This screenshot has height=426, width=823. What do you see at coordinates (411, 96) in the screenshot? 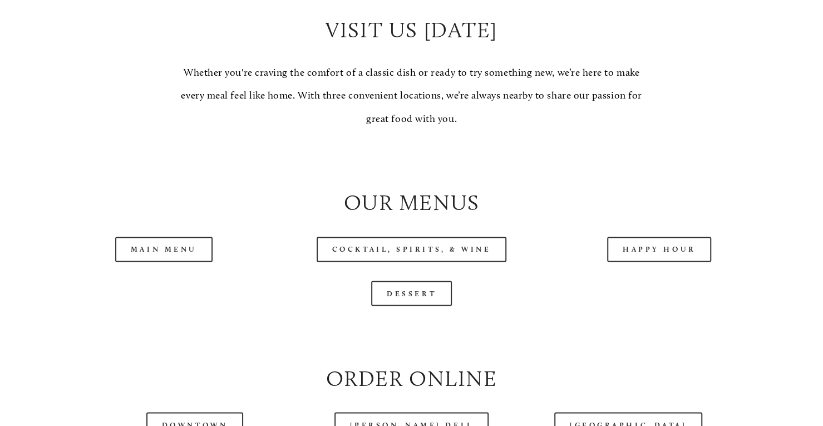
I see `p: Whether you're craving the comfort of a classic dish or ready to try something new, we’re here to...` at bounding box center [411, 96].